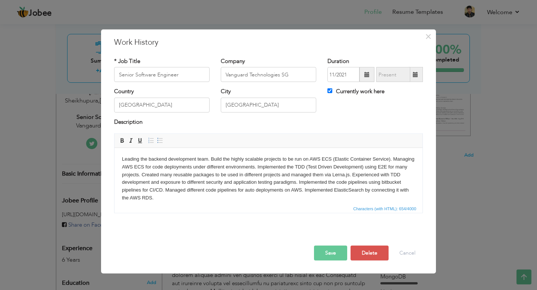 The height and width of the screenshot is (290, 537). Describe the element at coordinates (370, 253) in the screenshot. I see `button: Delete` at that location.